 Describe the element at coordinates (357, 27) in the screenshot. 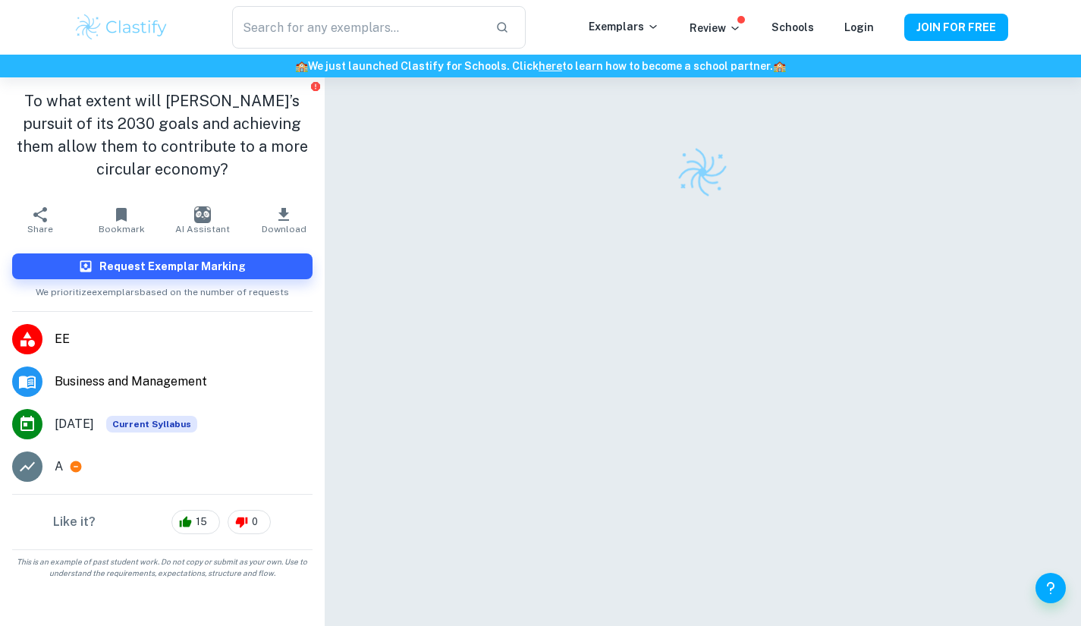

I see `input: Search for any exemplars...` at that location.